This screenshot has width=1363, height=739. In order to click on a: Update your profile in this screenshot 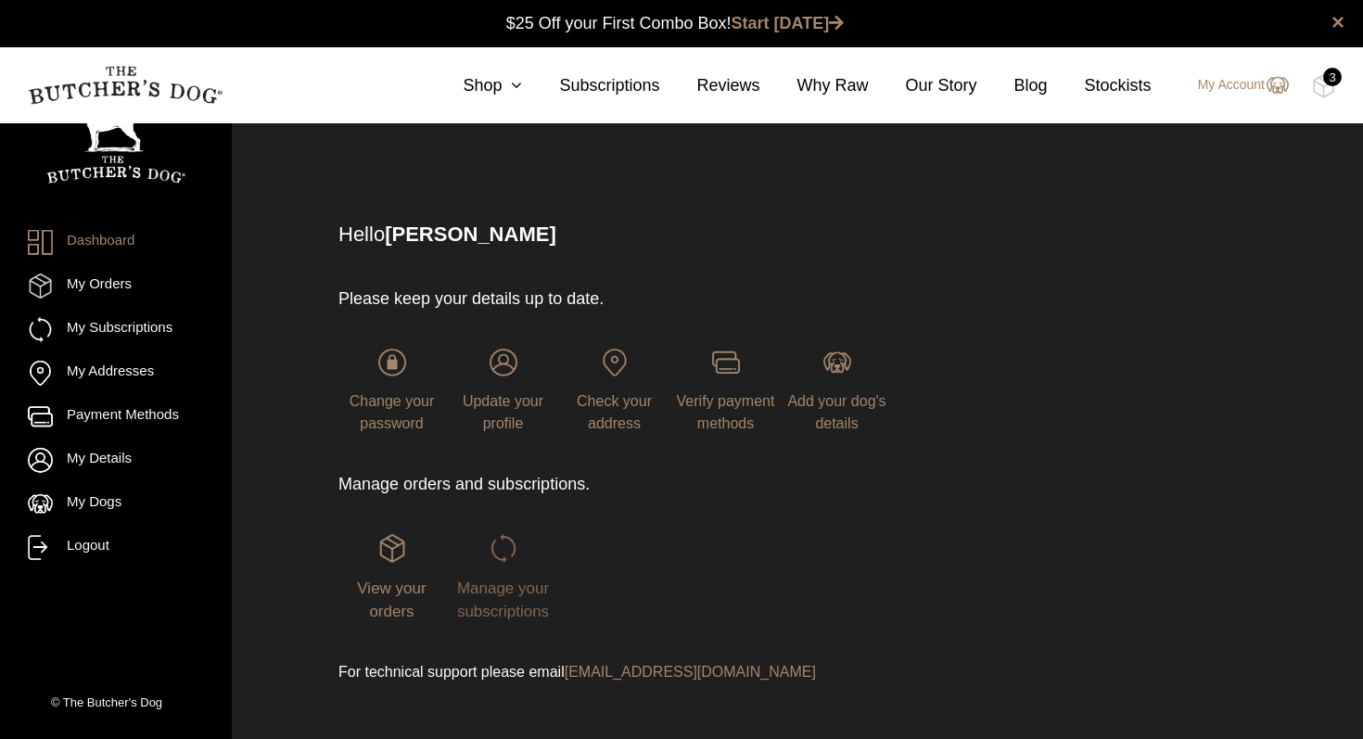, I will do `click(503, 389)`.